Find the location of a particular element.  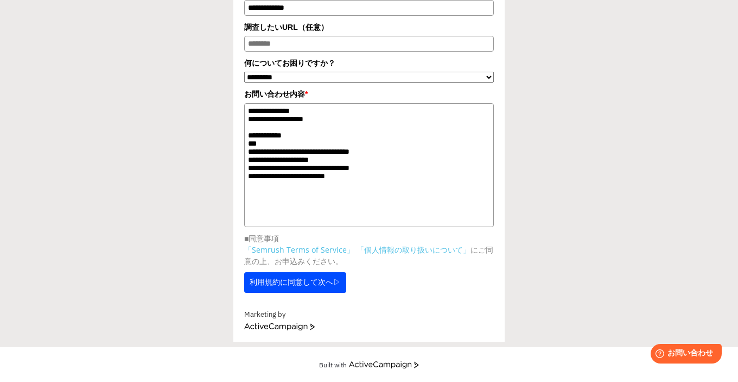

label: お問い合わせ内容 is located at coordinates (369, 94).